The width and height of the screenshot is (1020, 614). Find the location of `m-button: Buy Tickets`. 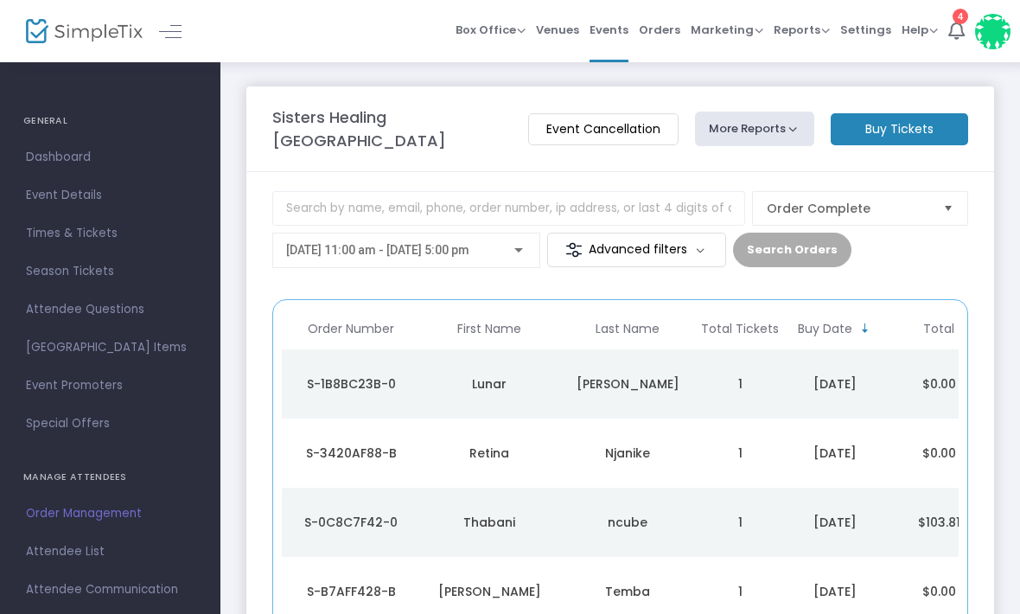

m-button: Buy Tickets is located at coordinates (899, 129).